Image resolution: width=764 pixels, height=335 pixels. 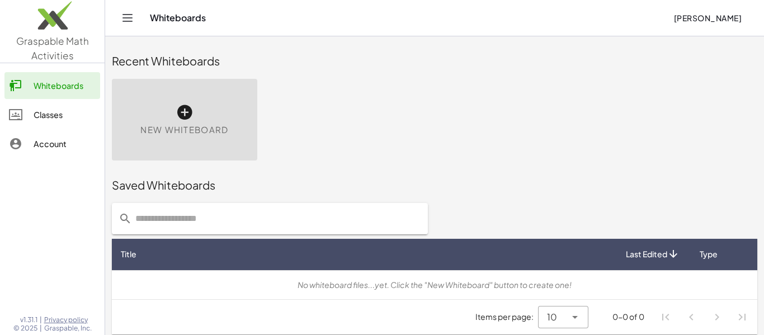 I want to click on a: Account, so click(x=52, y=144).